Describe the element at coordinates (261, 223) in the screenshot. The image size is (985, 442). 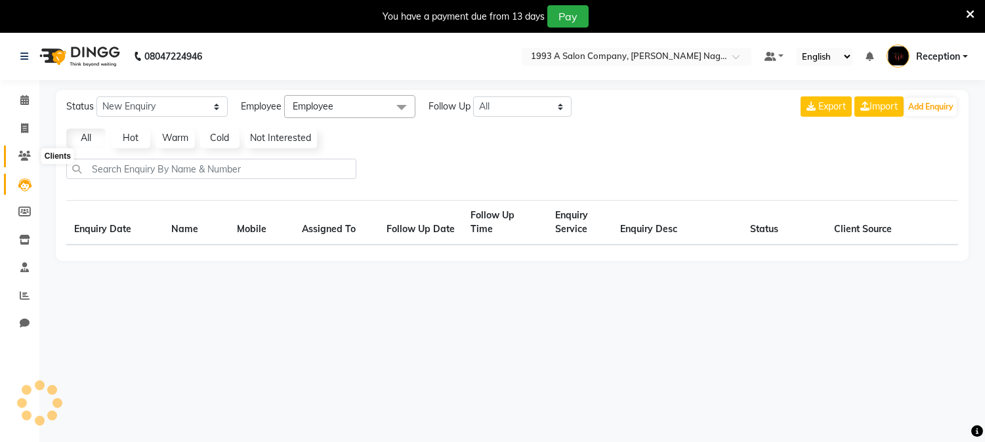
I see `th: Mobile` at that location.